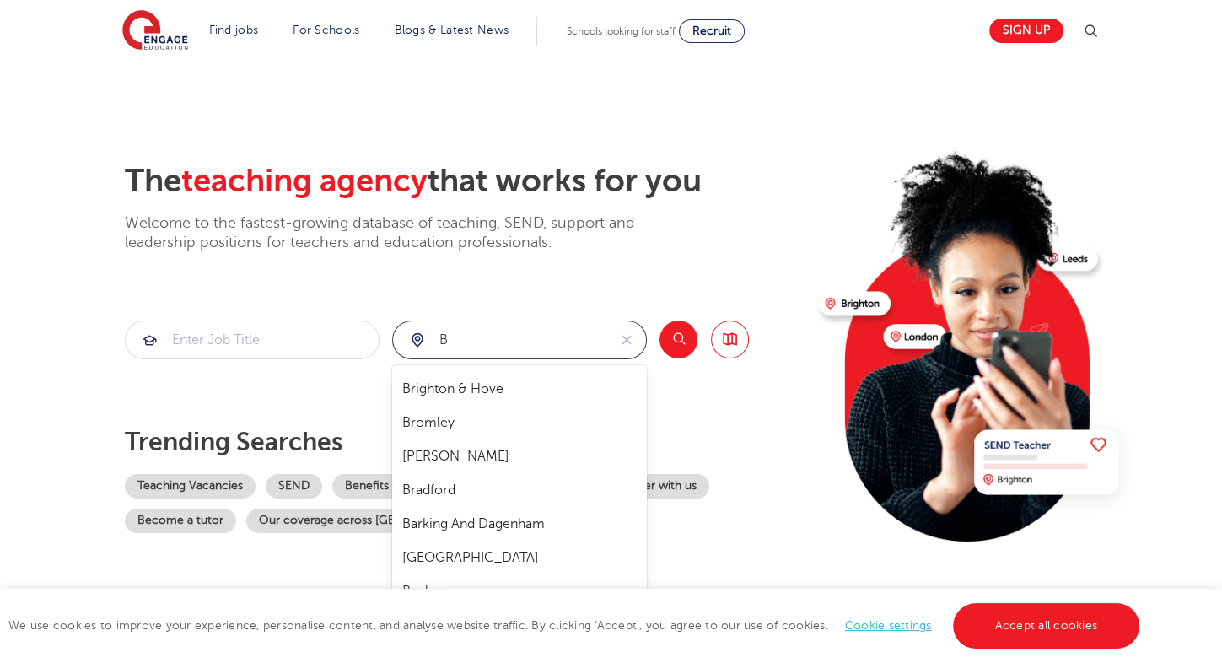 Image resolution: width=1222 pixels, height=663 pixels. What do you see at coordinates (519, 507) in the screenshot?
I see `ul: Submit` at bounding box center [519, 507].